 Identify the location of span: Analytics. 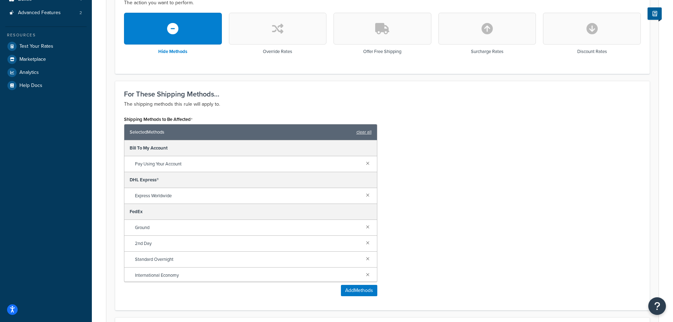
(29, 72).